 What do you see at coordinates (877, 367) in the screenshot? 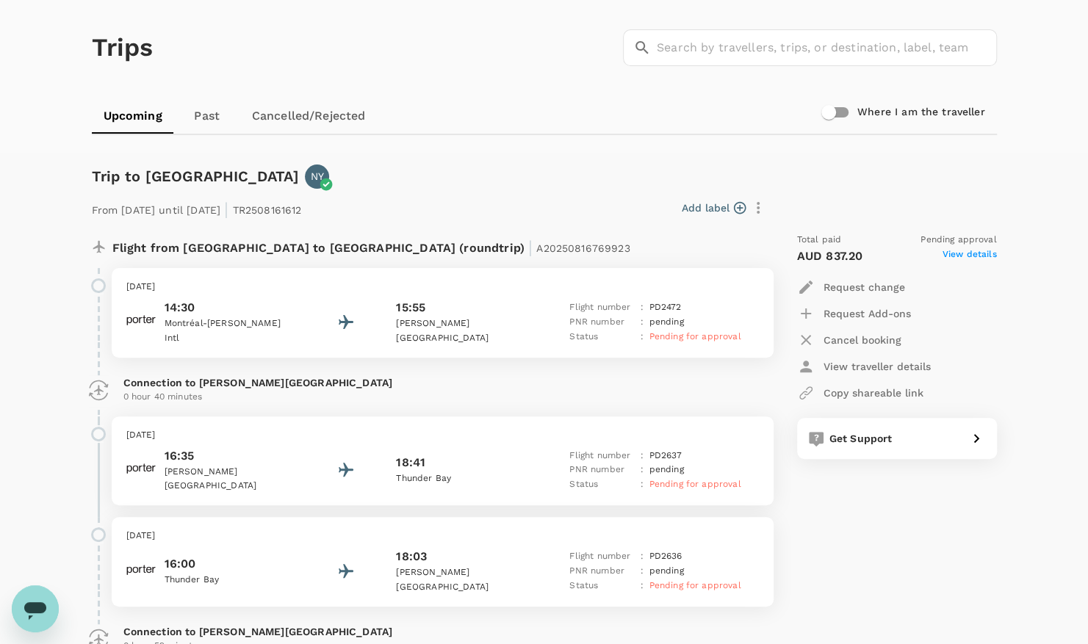
I see `p: View traveller details` at bounding box center [877, 367].